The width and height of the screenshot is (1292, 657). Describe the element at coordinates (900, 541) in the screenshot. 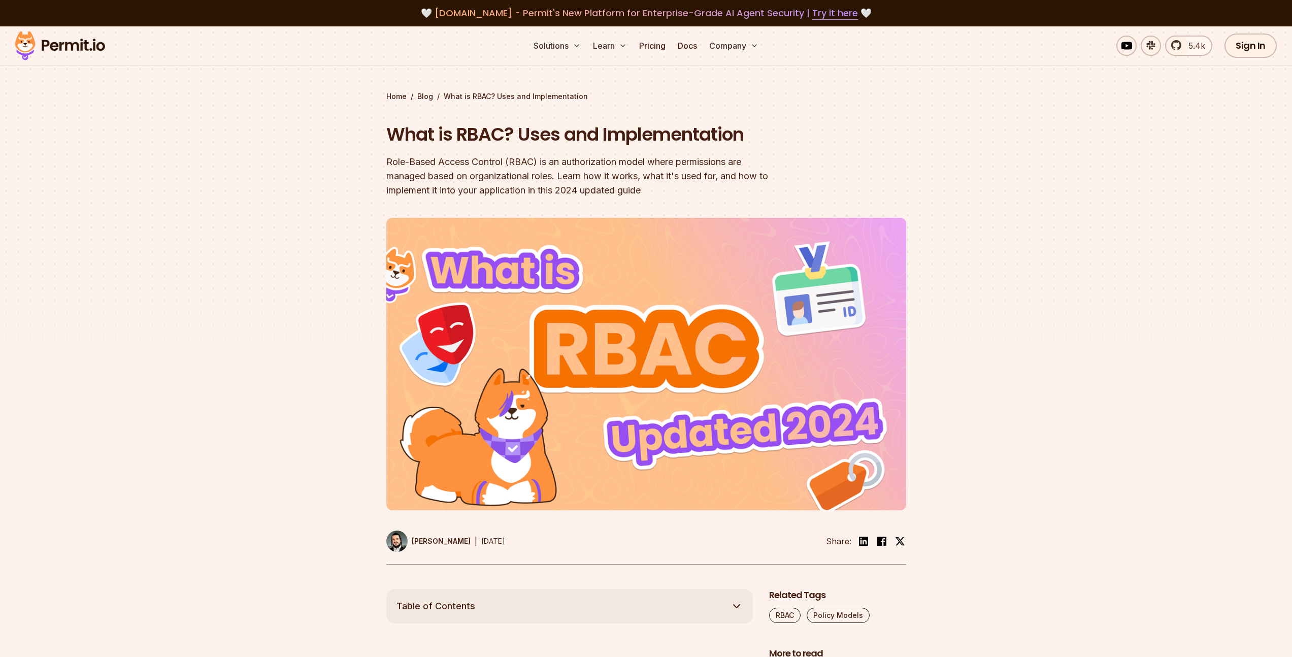

I see `img: twitter` at that location.